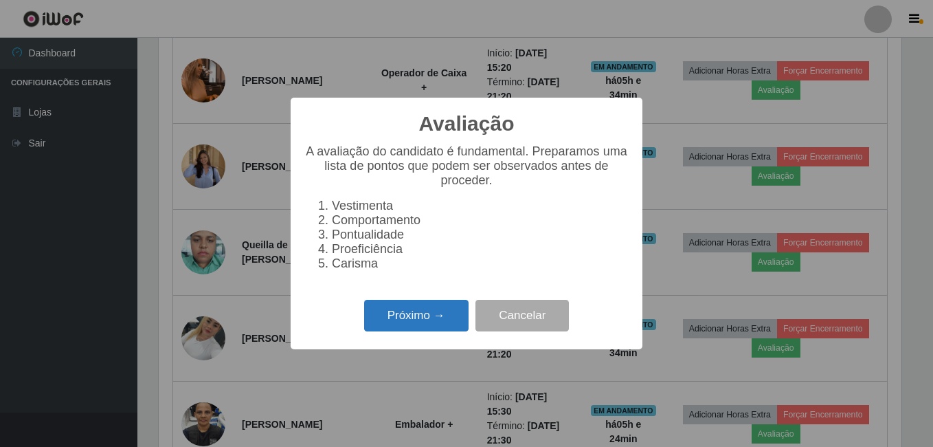  Describe the element at coordinates (467, 124) in the screenshot. I see `h2: Avaliação` at that location.